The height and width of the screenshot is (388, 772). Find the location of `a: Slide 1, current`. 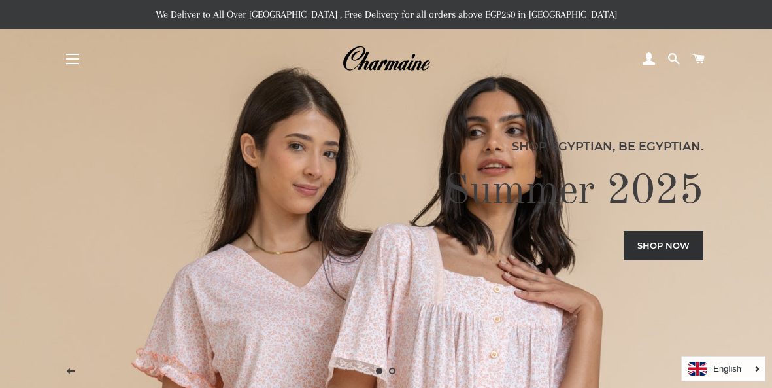

a: Slide 1, current is located at coordinates (380, 371).